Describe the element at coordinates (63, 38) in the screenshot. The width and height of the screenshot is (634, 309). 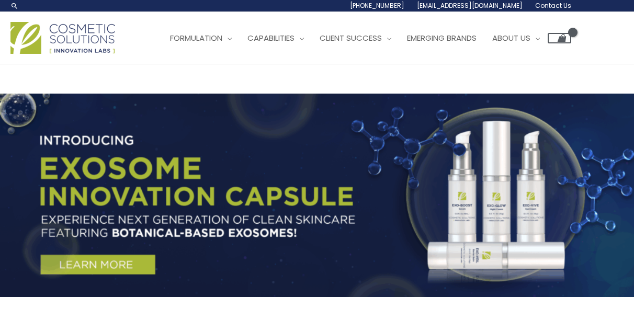
I see `img: Cosmetic Solutions Logo` at that location.